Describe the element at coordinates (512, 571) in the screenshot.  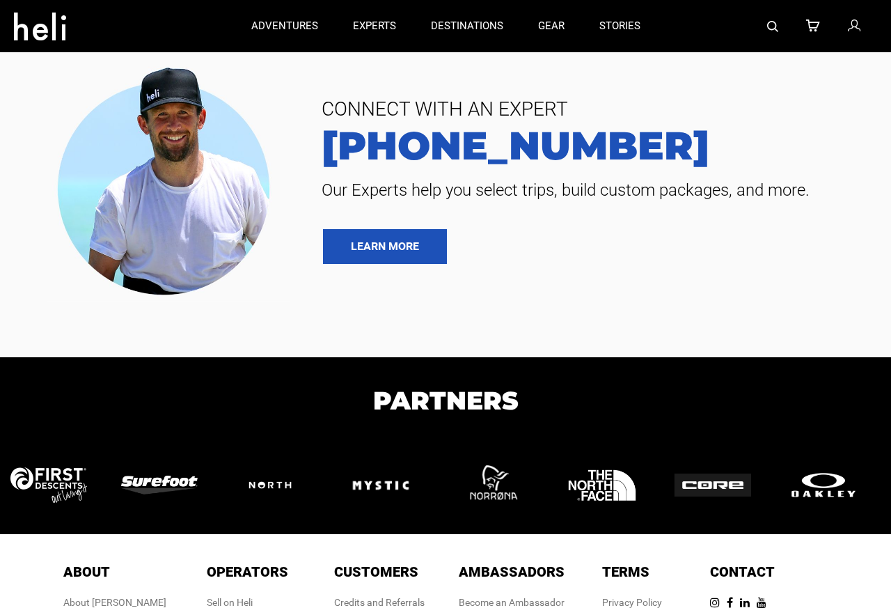
I see `span: Ambassadors` at that location.